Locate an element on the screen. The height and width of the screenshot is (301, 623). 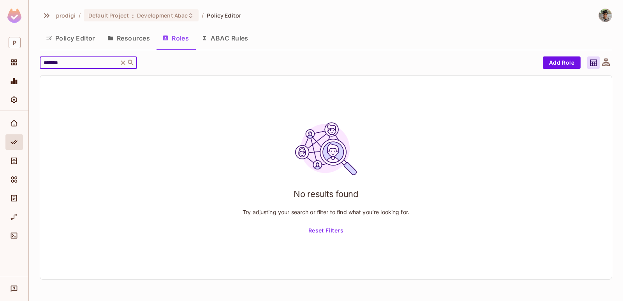
div: Home is located at coordinates (14, 123).